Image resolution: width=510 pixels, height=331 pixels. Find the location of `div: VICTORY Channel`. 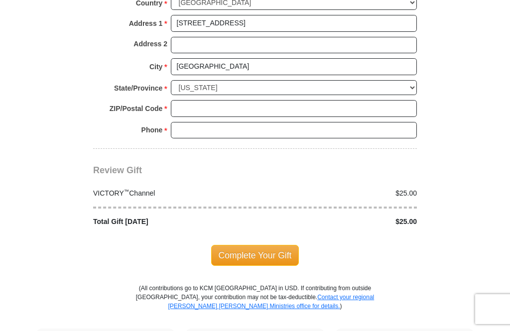

div: VICTORY Channel is located at coordinates (172, 193).